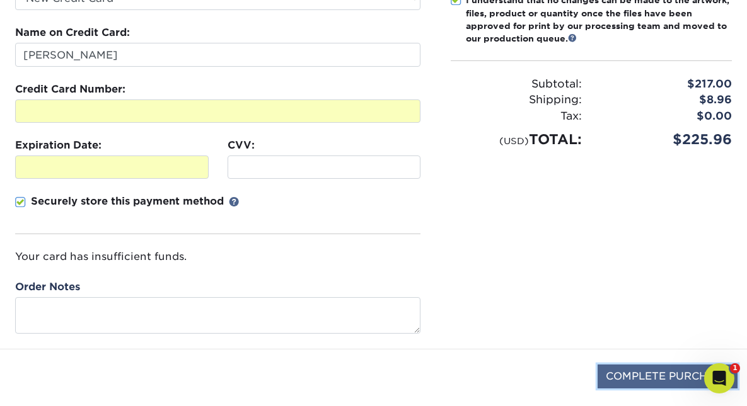 This screenshot has height=406, width=747. I want to click on p: Securely store this payment method, so click(127, 202).